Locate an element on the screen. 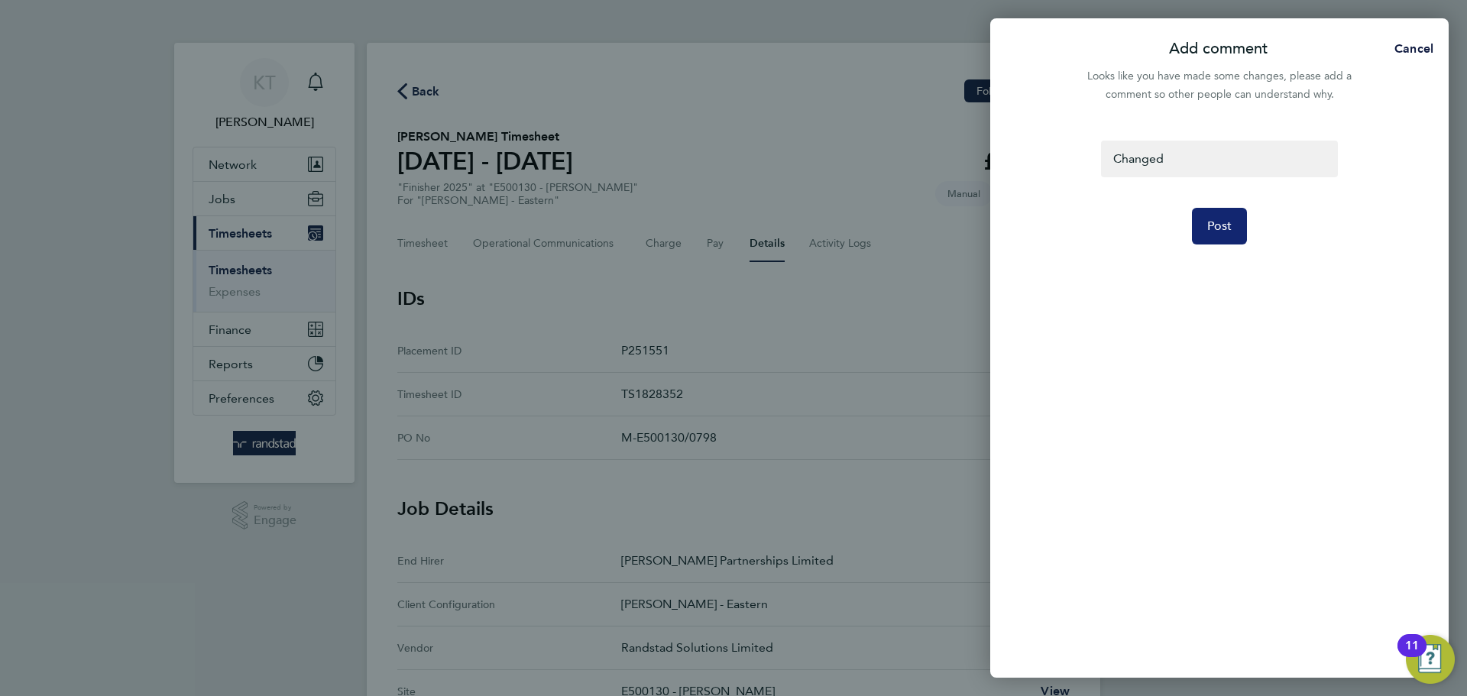 The image size is (1467, 696). div: Looks like you have made some changes, please add a comment so other people can understand why. is located at coordinates (1219, 86).